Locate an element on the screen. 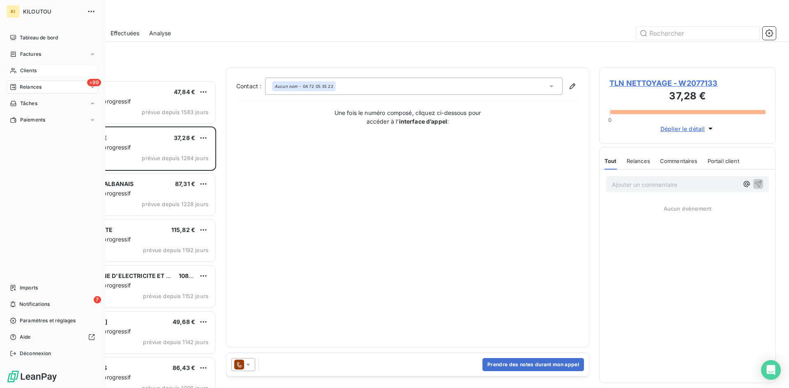  span: Déplier le détail is located at coordinates (682, 129).